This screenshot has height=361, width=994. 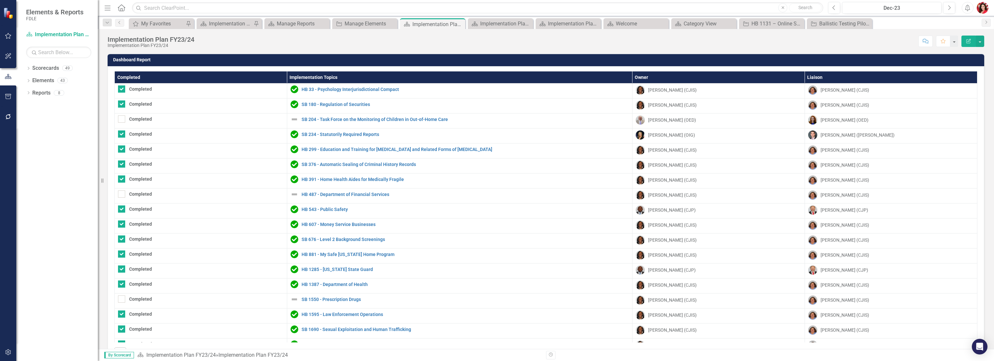 I want to click on a: HB 1595 - Law Enforcement Operations, so click(x=465, y=314).